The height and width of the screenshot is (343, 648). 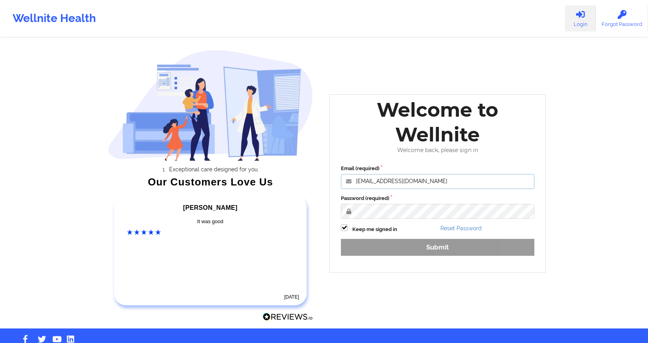 I want to click on div: Our Customers Love Us, so click(x=211, y=182).